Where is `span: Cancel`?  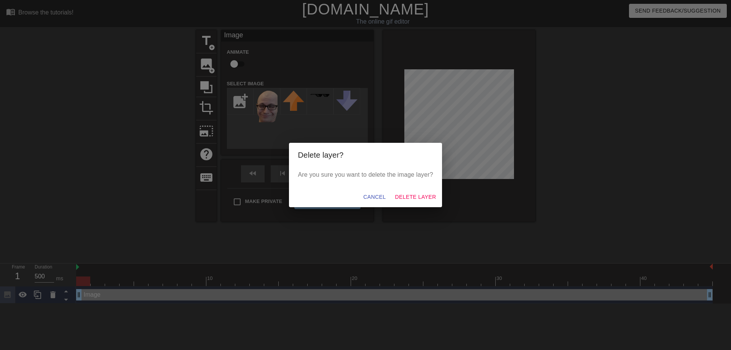 span: Cancel is located at coordinates (374, 197).